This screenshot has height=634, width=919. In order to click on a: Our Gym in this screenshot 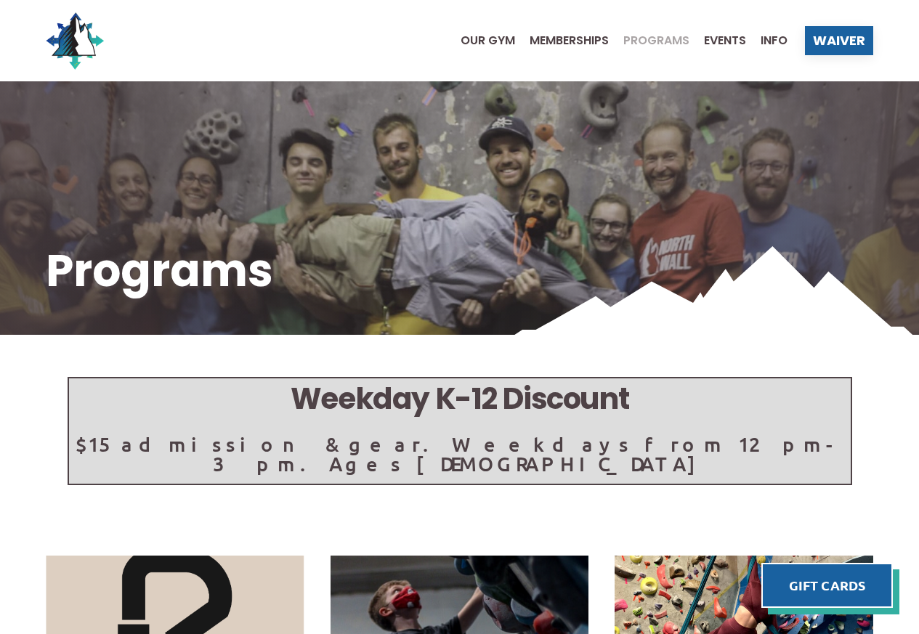, I will do `click(480, 41)`.